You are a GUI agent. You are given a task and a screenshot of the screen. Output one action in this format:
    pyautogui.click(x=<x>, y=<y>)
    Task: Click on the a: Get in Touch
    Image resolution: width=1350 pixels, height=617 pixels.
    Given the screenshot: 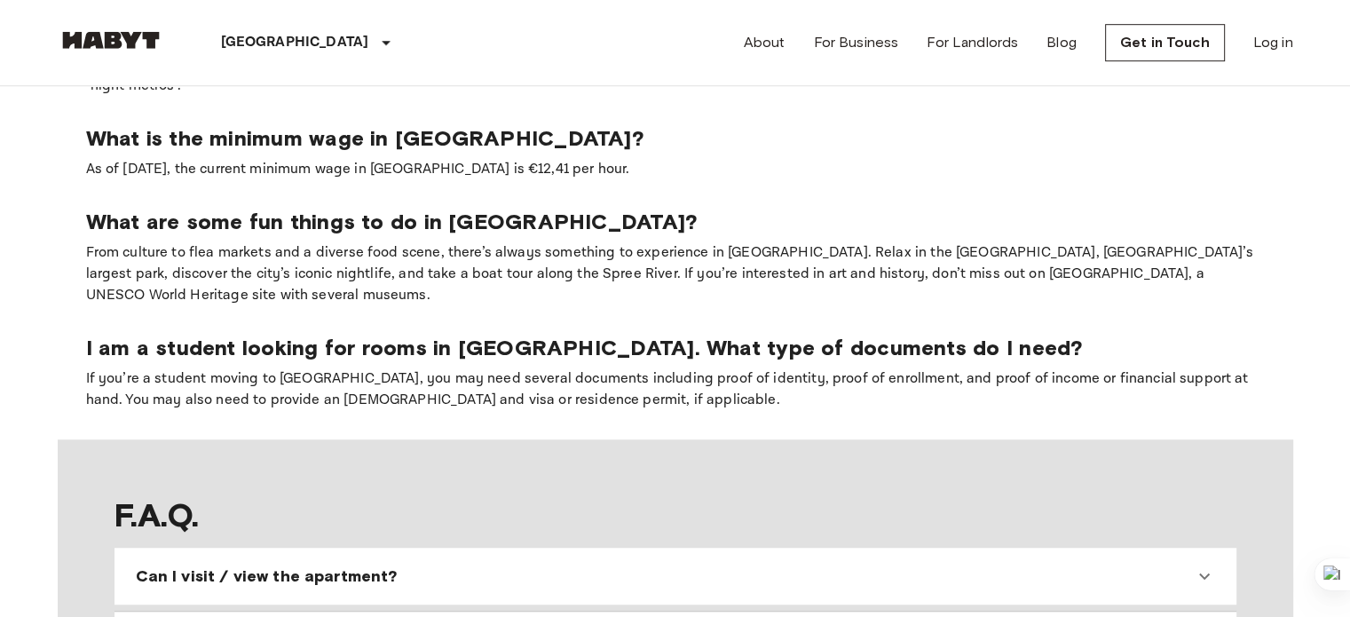 What is the action you would take?
    pyautogui.click(x=1165, y=43)
    